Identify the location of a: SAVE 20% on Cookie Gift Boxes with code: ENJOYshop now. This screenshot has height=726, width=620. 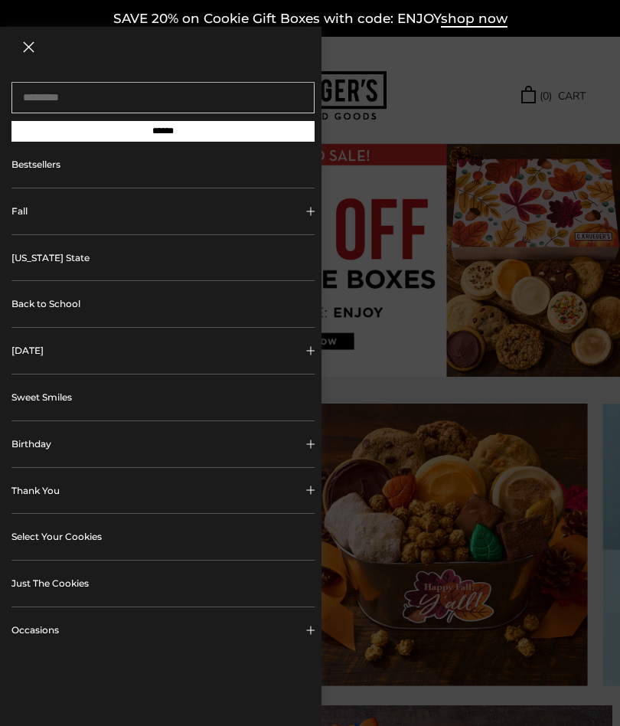
(310, 19).